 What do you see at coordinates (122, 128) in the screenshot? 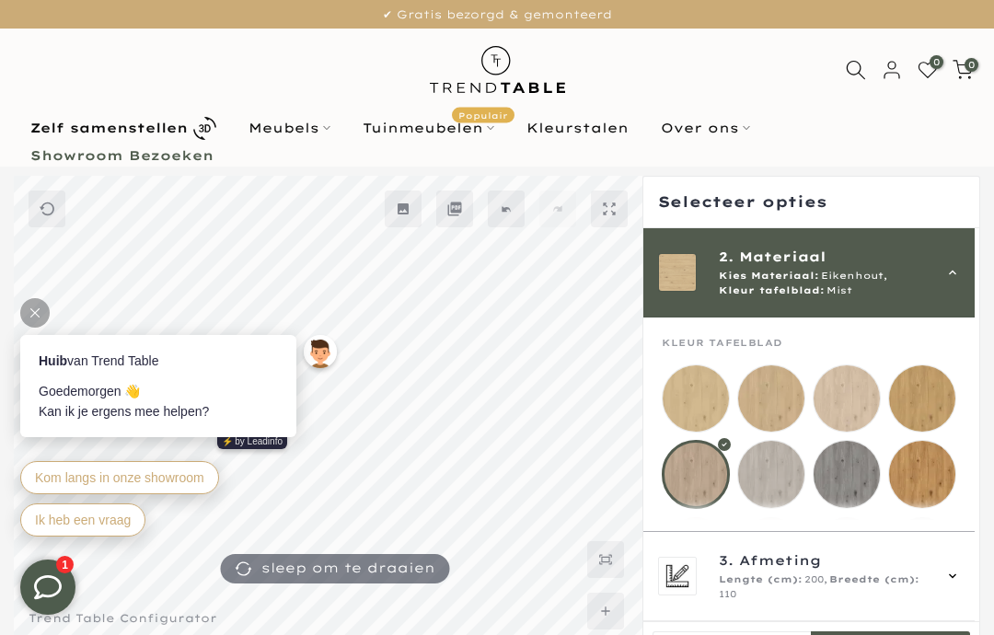
I see `a: Zelf samenstellen` at bounding box center [122, 128].